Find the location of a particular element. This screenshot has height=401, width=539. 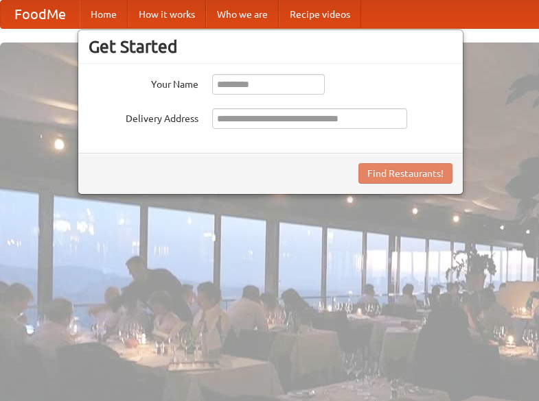

label: Delivery Address is located at coordinates (143, 117).